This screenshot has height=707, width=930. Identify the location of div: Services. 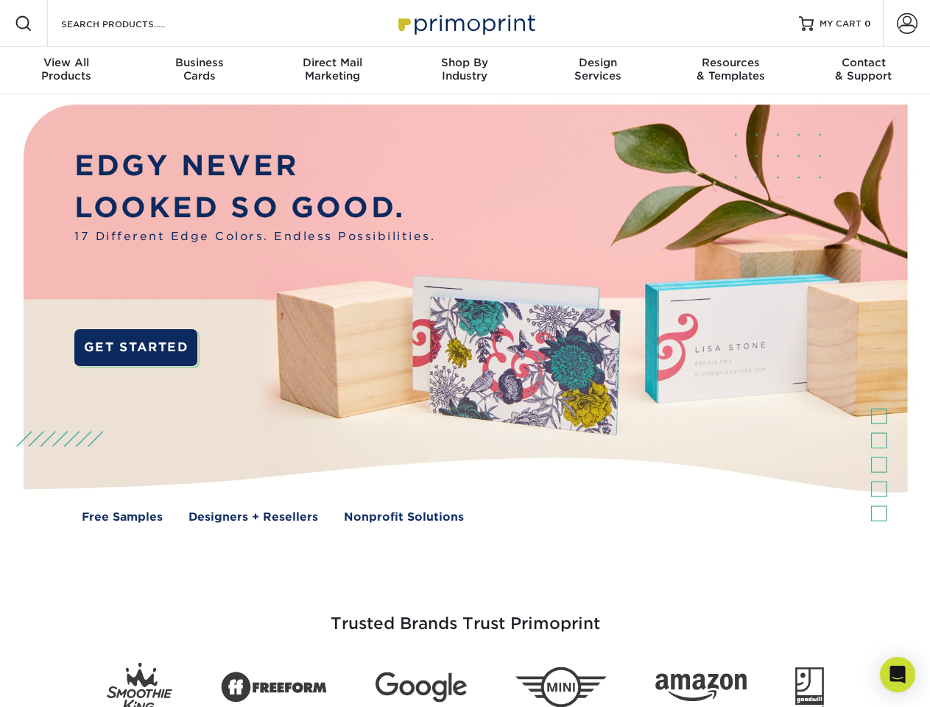
(598, 69).